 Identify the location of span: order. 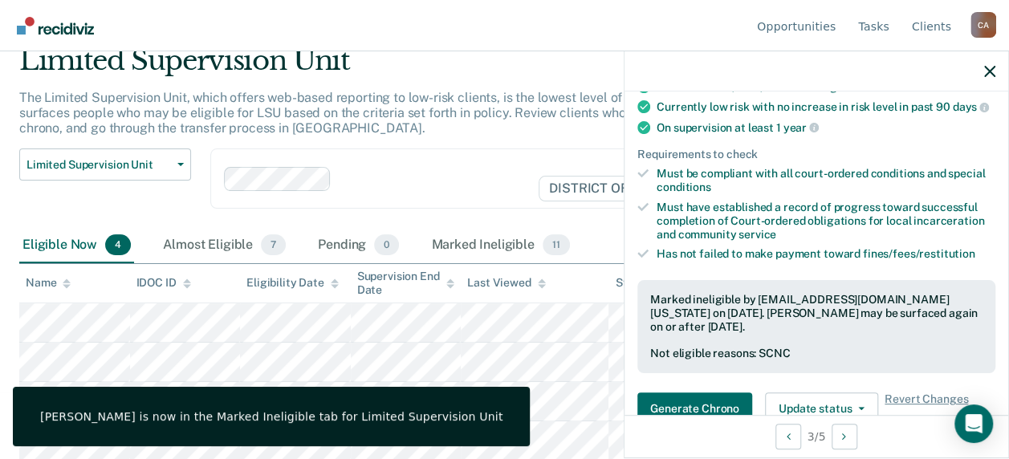
(859, 87).